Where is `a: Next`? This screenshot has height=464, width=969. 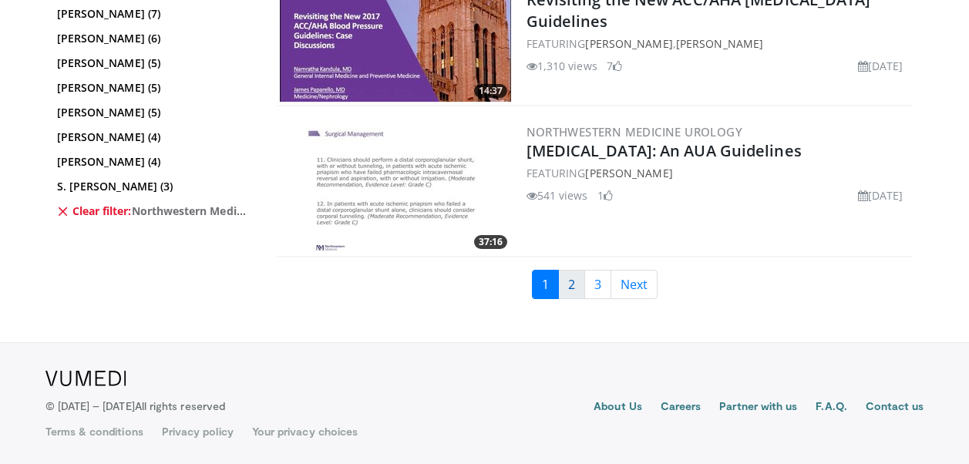 a: Next is located at coordinates (634, 284).